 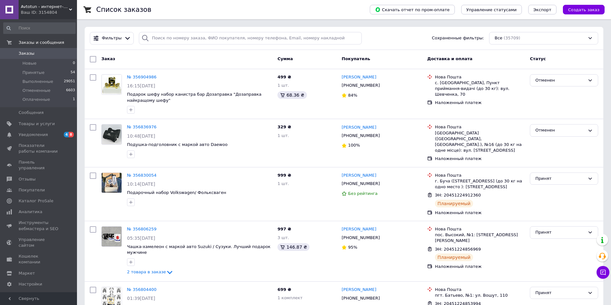 What do you see at coordinates (583, 10) in the screenshot?
I see `button: Создать заказ` at bounding box center [583, 10].